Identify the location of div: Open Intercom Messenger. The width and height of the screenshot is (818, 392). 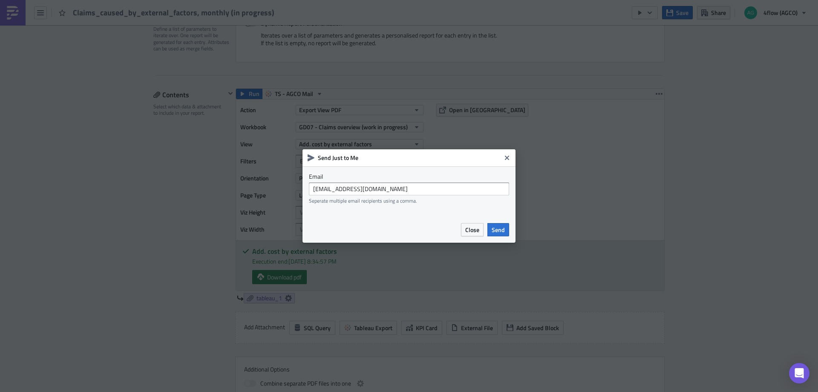
(799, 373).